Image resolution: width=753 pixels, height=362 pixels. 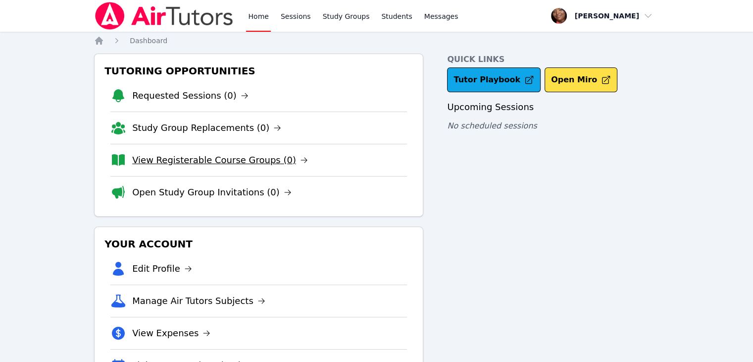 What do you see at coordinates (259, 244) in the screenshot?
I see `h3: Your Account` at bounding box center [259, 244].